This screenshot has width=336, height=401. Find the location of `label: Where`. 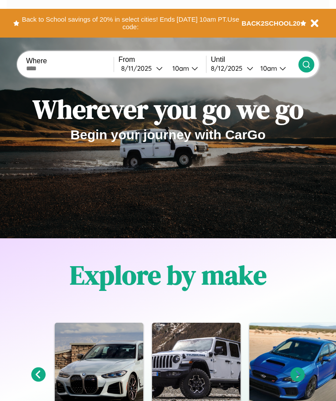

label: Where is located at coordinates (70, 61).